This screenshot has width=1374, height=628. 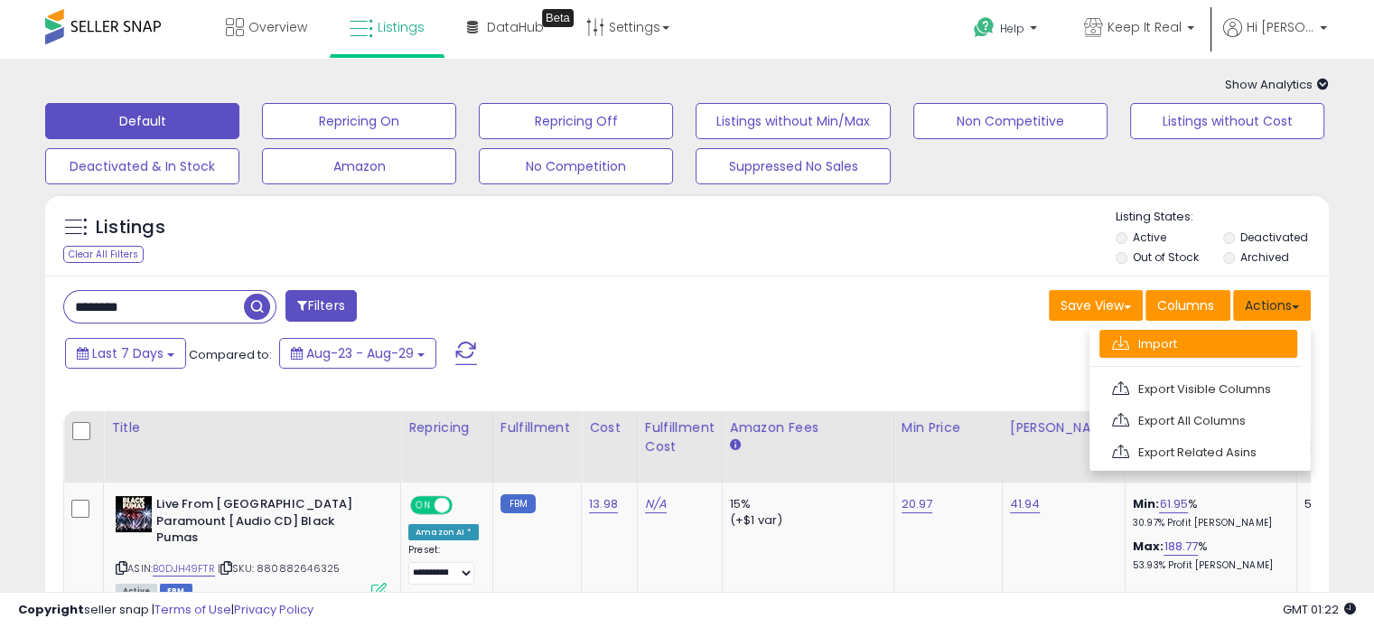 I want to click on b: Min:, so click(x=1146, y=503).